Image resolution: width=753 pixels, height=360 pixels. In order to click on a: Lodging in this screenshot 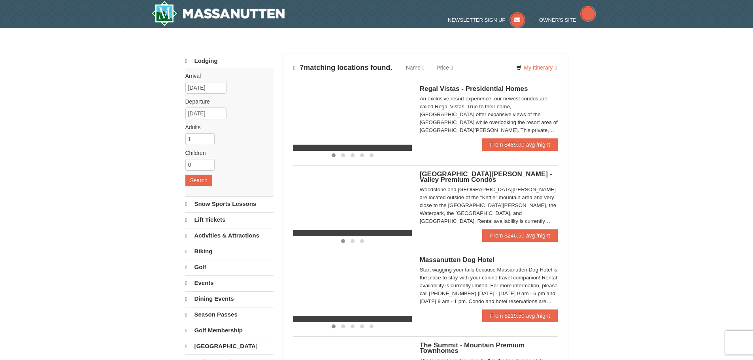, I will do `click(229, 61)`.